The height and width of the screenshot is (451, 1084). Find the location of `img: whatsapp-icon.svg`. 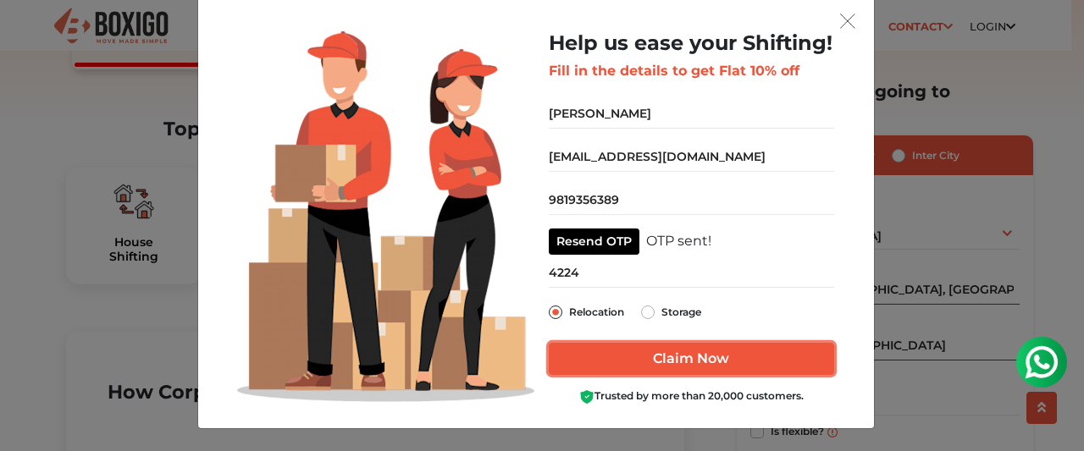

img: whatsapp-icon.svg is located at coordinates (34, 34).